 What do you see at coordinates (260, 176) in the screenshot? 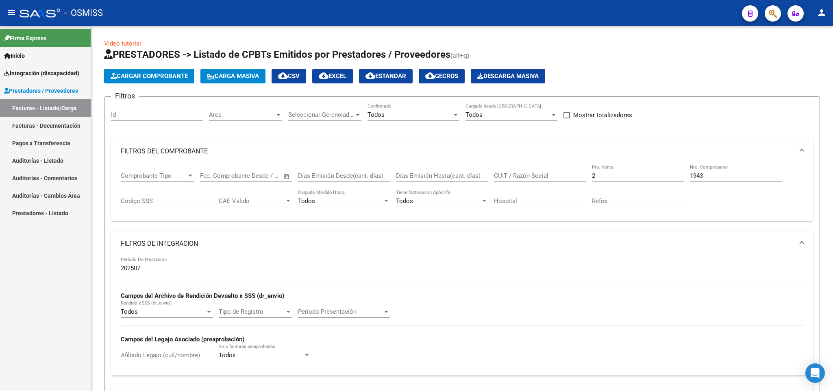
I see `input: Fecha fin` at bounding box center [260, 176].